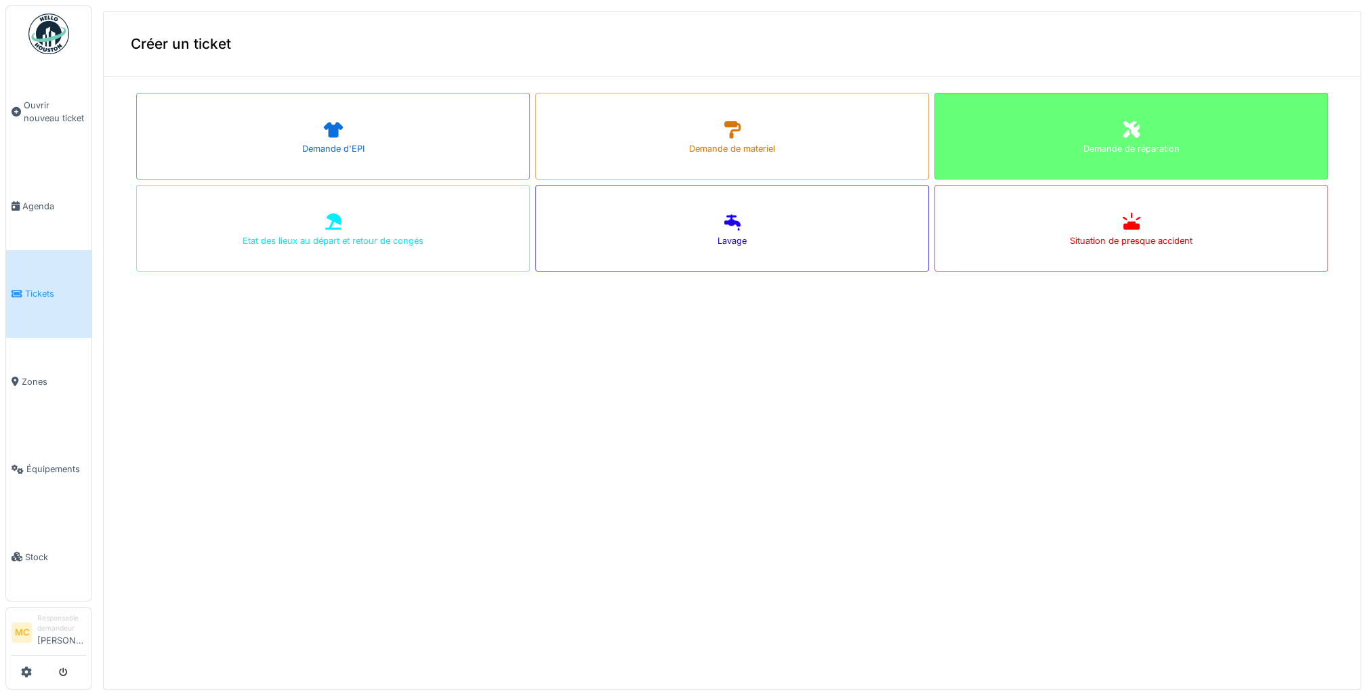  What do you see at coordinates (49, 381) in the screenshot?
I see `a: Zones` at bounding box center [49, 381].